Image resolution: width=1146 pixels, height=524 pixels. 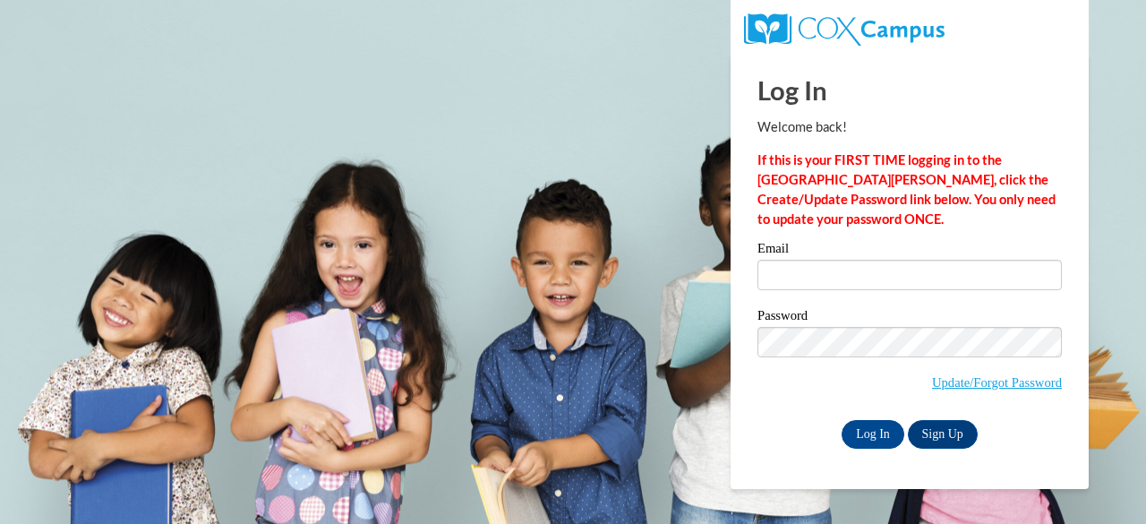 I want to click on a: Update/Forgot Password, so click(x=996, y=382).